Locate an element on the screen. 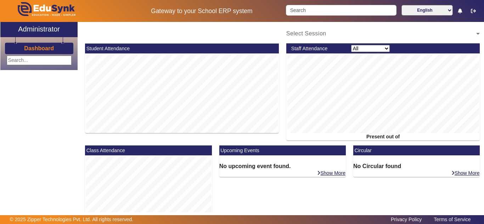 Image resolution: width=484 pixels, height=224 pixels. input: Search is located at coordinates (341, 10).